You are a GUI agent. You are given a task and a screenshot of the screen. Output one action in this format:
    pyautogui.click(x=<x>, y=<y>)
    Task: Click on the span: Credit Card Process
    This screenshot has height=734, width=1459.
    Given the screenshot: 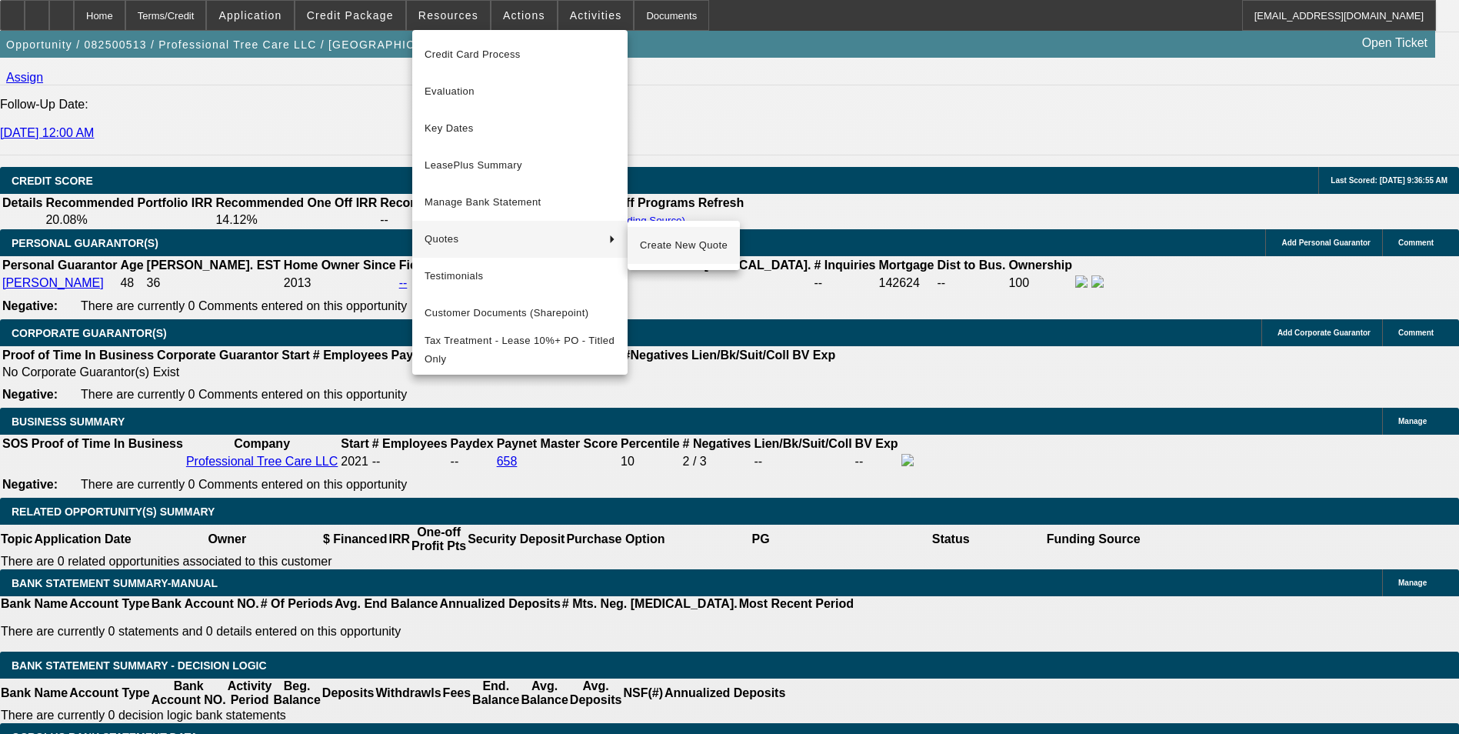 What is the action you would take?
    pyautogui.click(x=520, y=55)
    